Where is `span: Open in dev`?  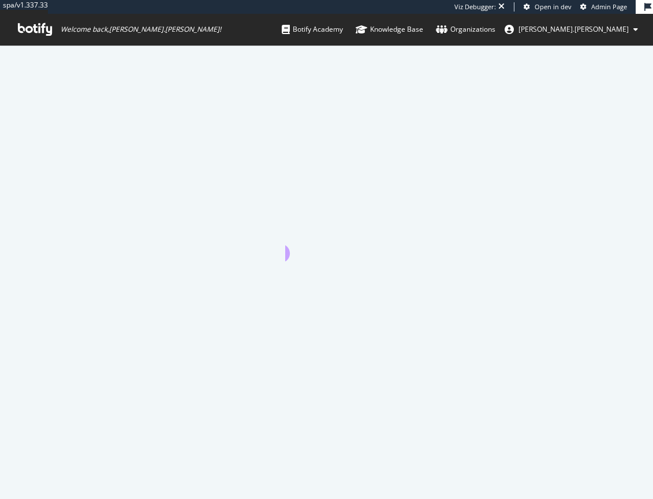 span: Open in dev is located at coordinates (553, 6).